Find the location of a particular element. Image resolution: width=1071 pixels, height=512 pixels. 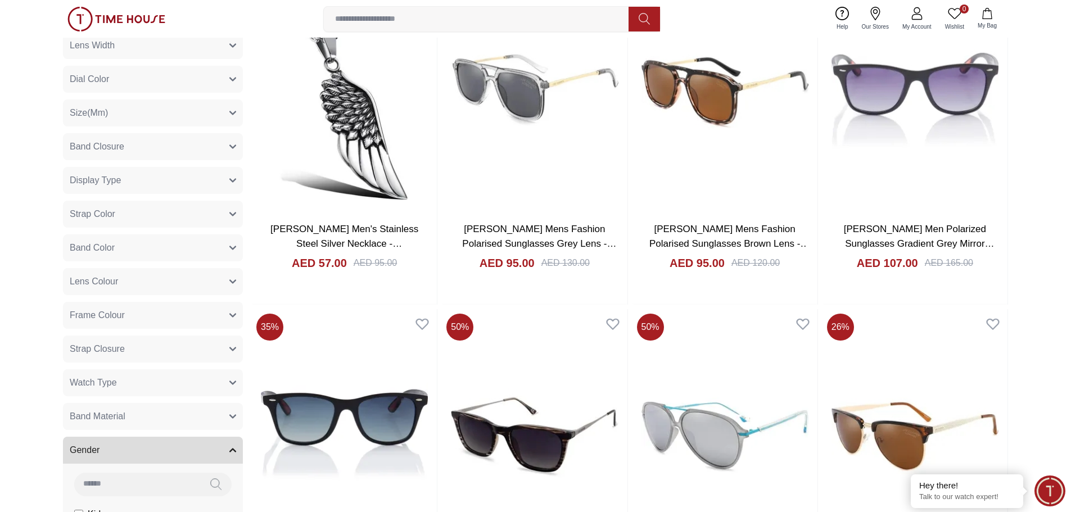

button: Display Type is located at coordinates (153, 180).